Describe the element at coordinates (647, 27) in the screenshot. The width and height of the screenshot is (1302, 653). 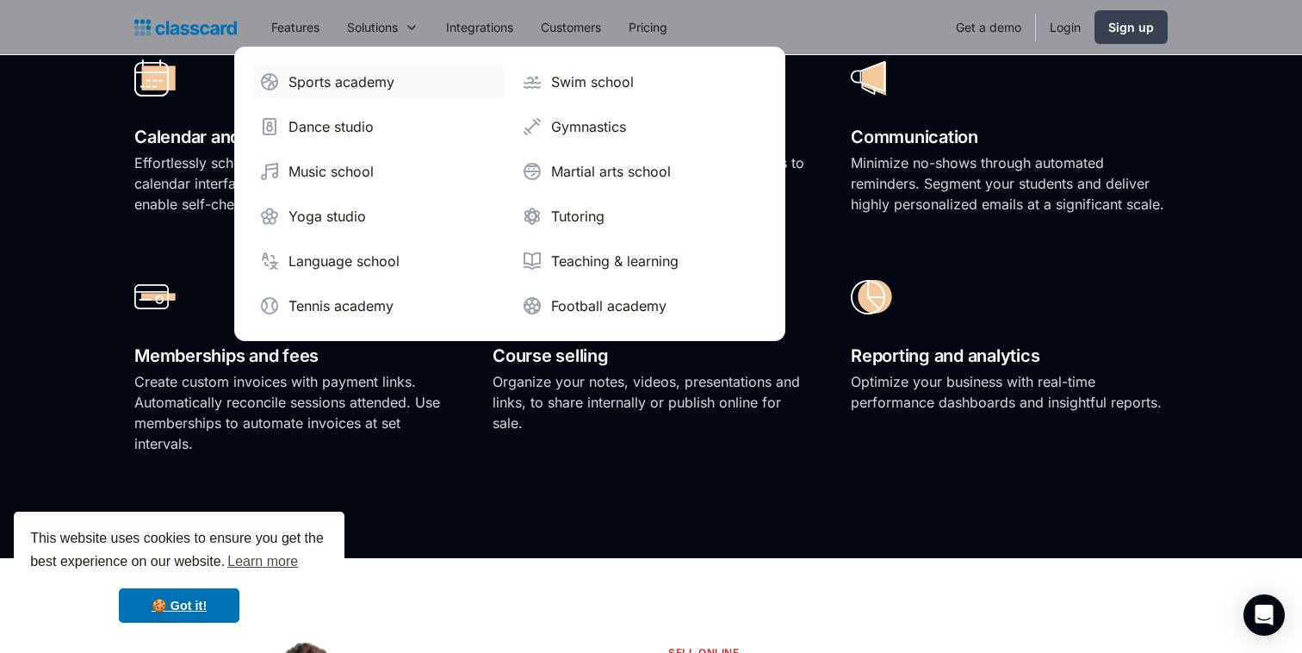
I see `a: Pricing` at that location.